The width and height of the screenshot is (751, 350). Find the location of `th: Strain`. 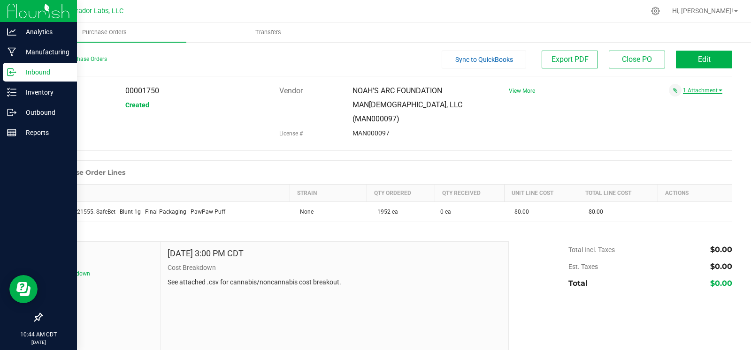

th: Strain is located at coordinates (328, 193).